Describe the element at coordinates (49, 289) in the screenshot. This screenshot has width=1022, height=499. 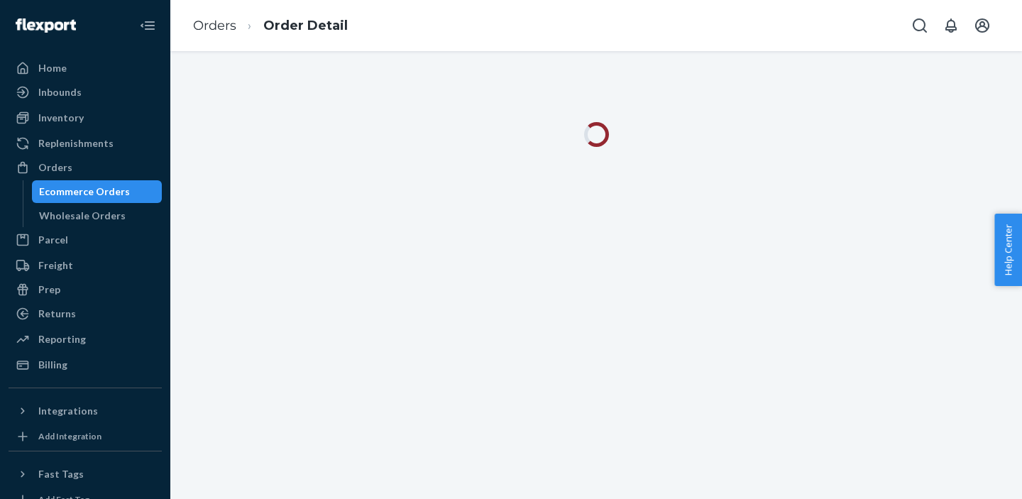
I see `div: Prep` at that location.